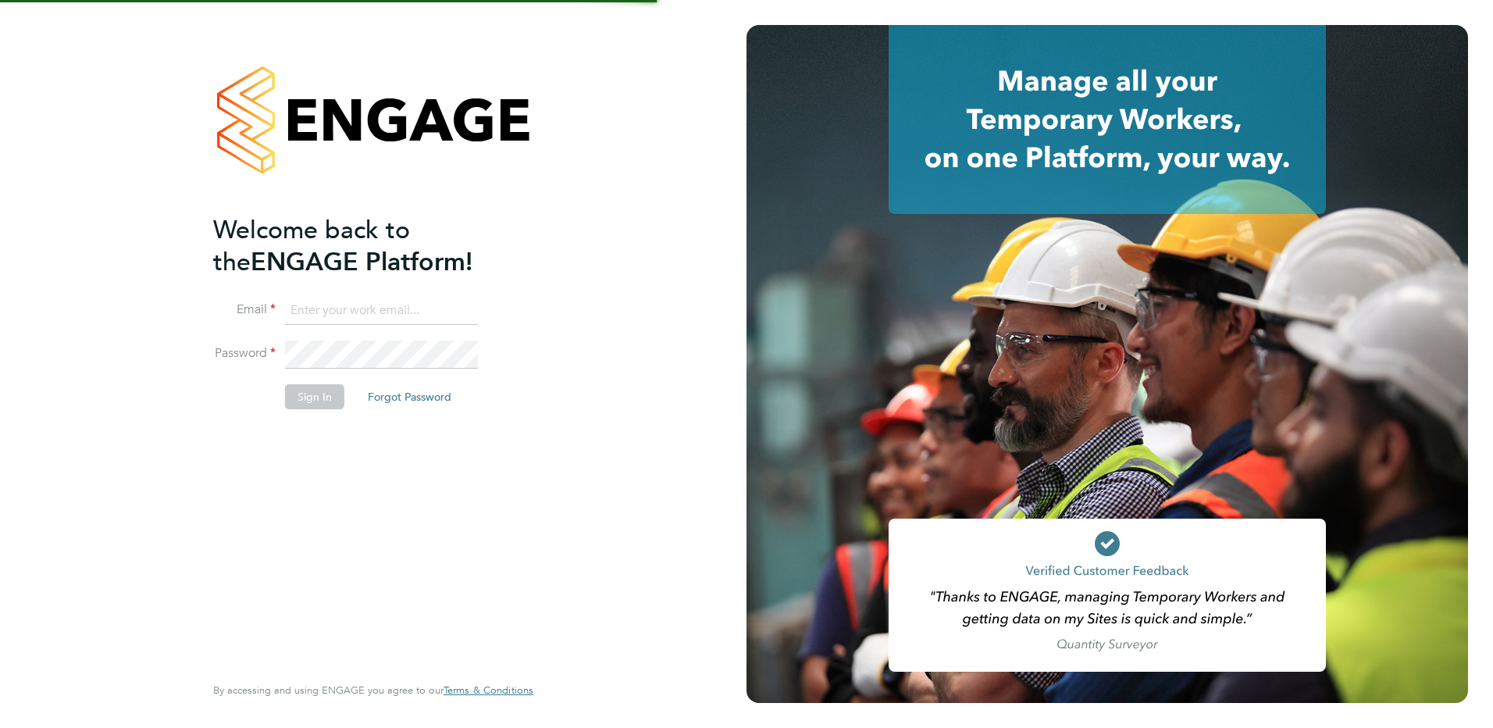 The height and width of the screenshot is (728, 1493). Describe the element at coordinates (244, 309) in the screenshot. I see `label: Email` at that location.